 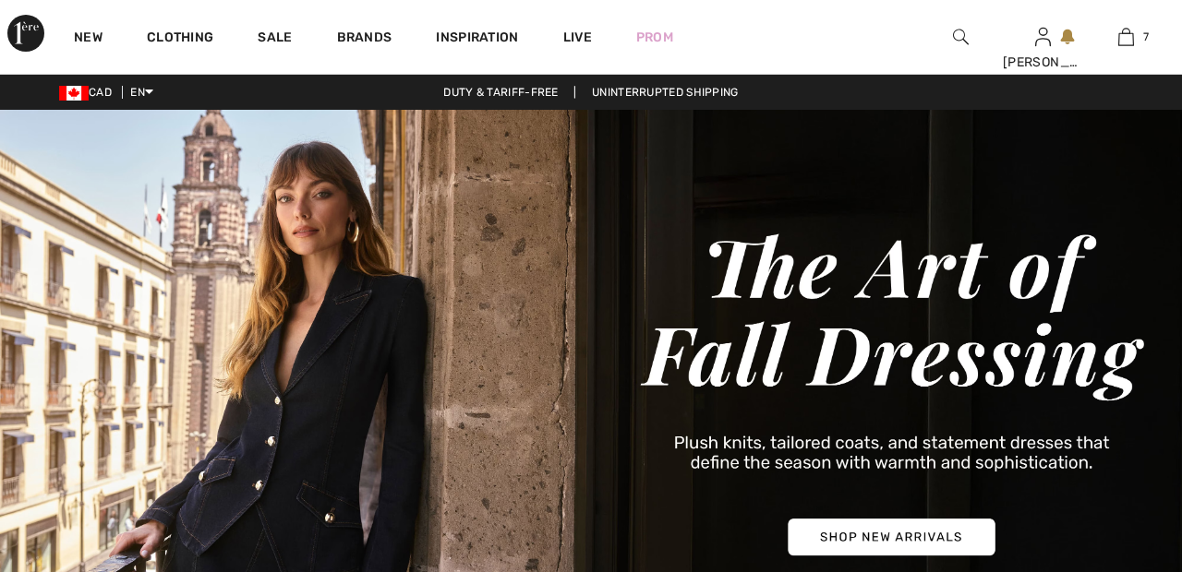 What do you see at coordinates (577, 37) in the screenshot?
I see `a: Live` at bounding box center [577, 37].